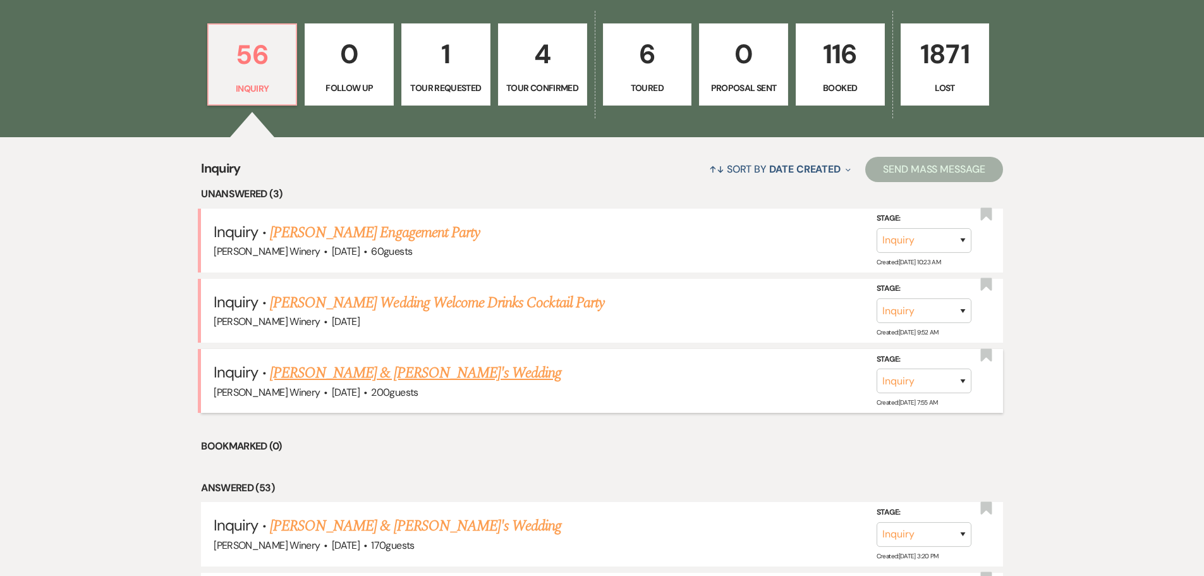  What do you see at coordinates (602, 488) in the screenshot?
I see `li: Answered (53)` at bounding box center [602, 488].